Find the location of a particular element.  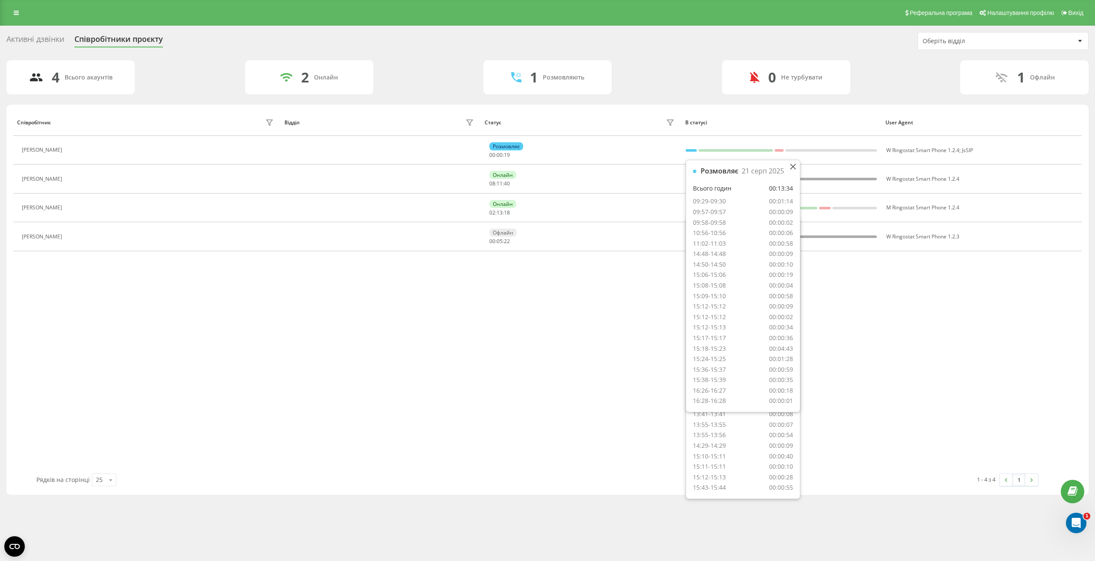

div: 15:36-15:37 is located at coordinates (709, 370).